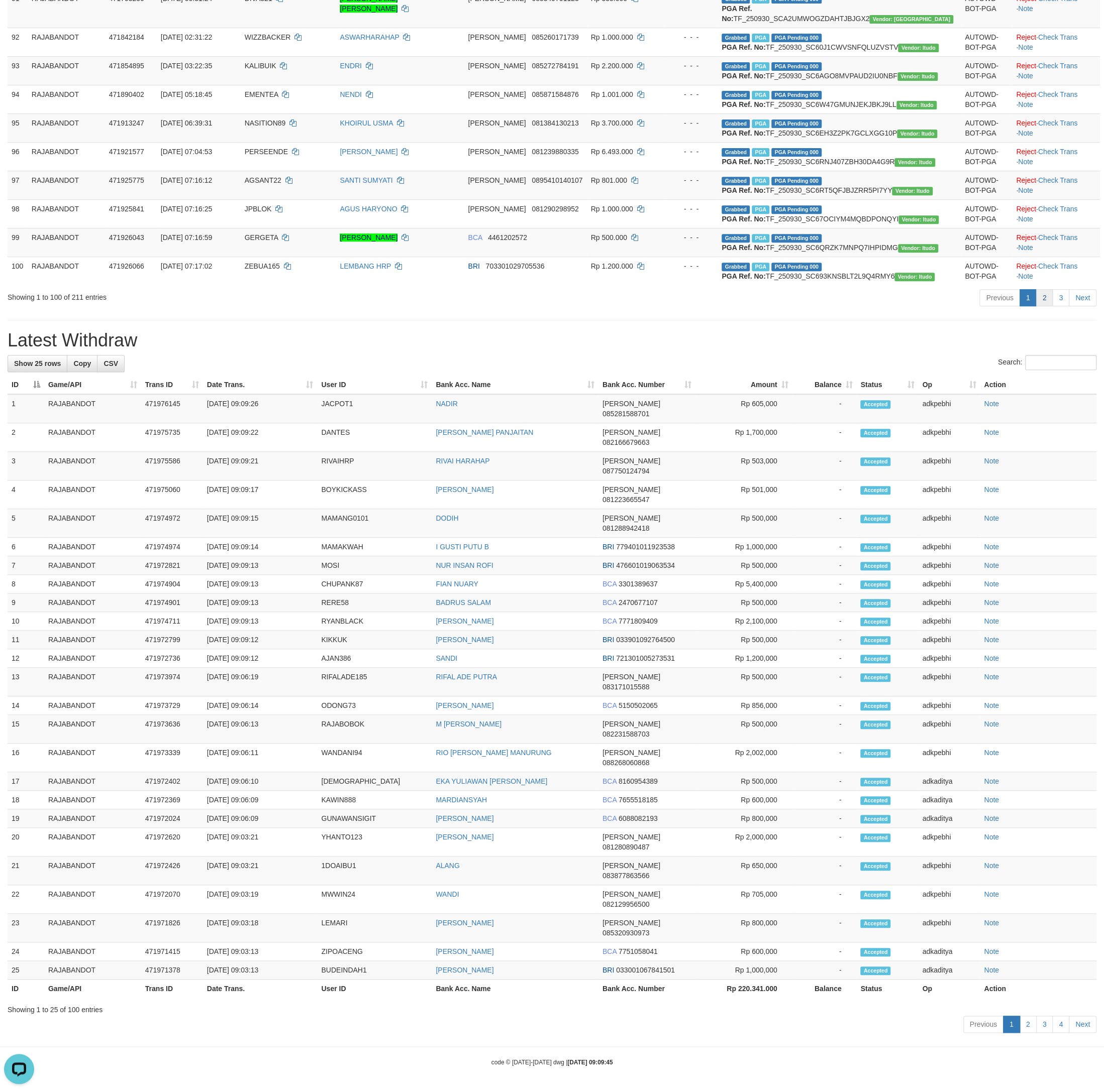 Image resolution: width=1104 pixels, height=1092 pixels. What do you see at coordinates (369, 37) in the screenshot?
I see `a: ASWARHARAHAP` at bounding box center [369, 37].